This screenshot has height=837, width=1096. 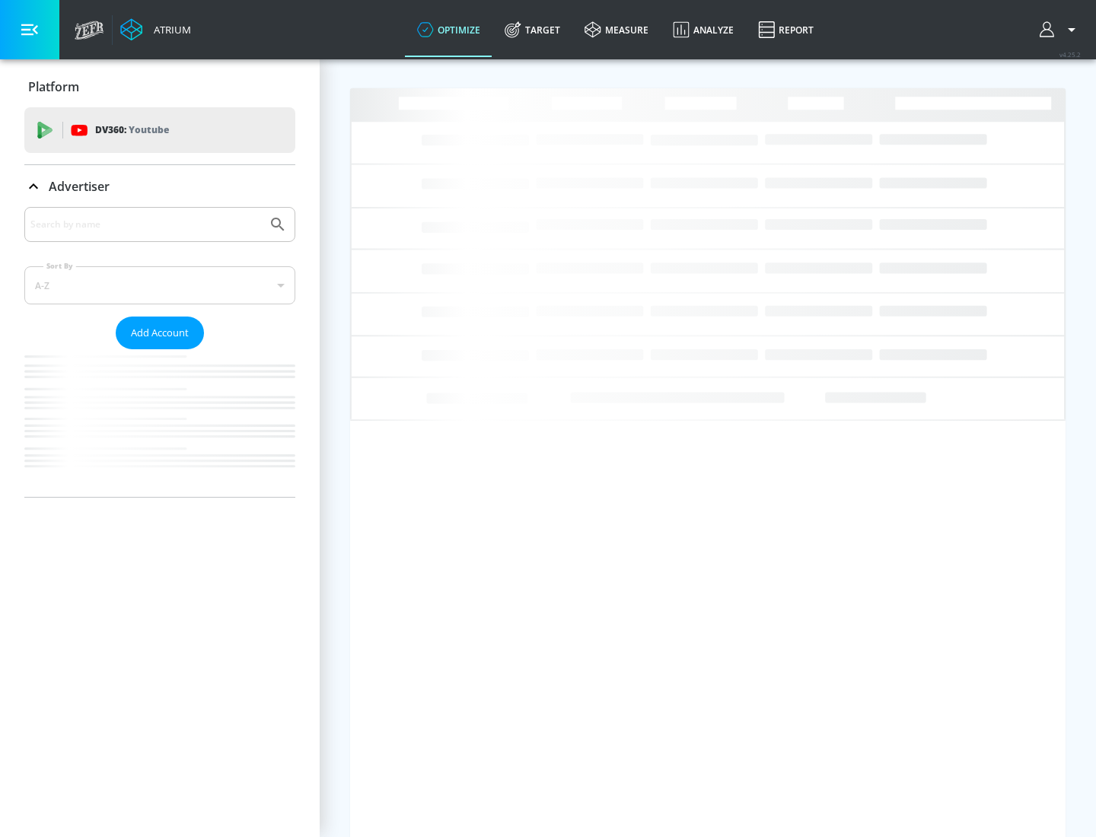 I want to click on nav: list of Advertiser, so click(x=160, y=423).